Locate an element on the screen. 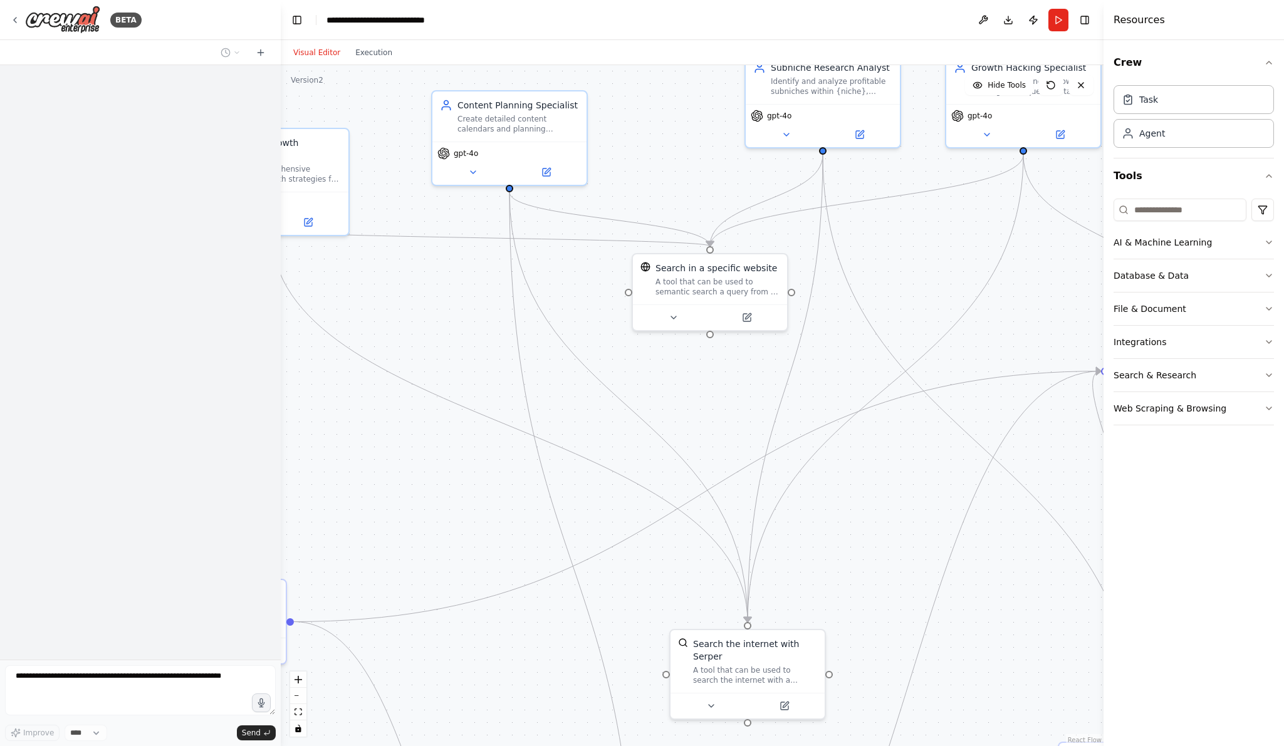  button: zoom out is located at coordinates (298, 696).